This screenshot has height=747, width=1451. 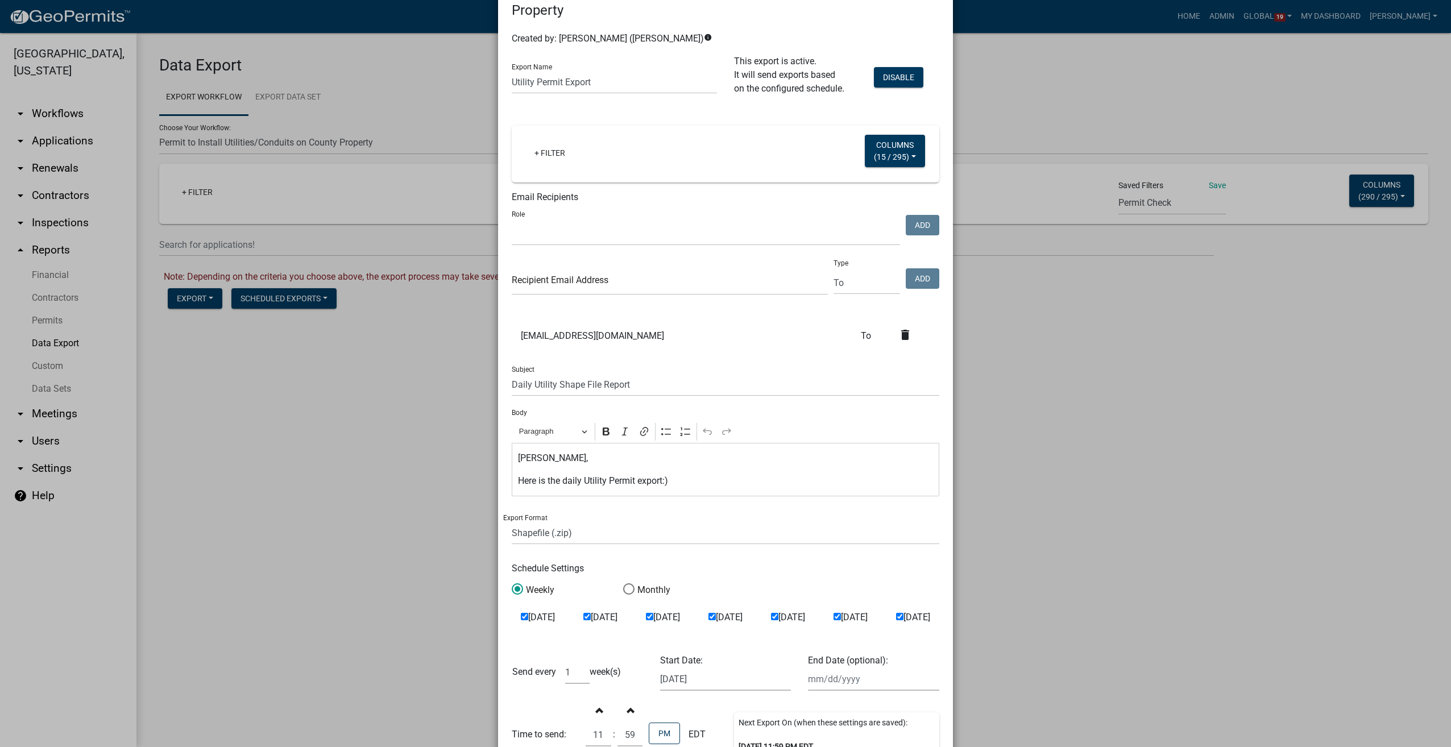 I want to click on p: Here is the daily Utility Permit export:), so click(x=725, y=481).